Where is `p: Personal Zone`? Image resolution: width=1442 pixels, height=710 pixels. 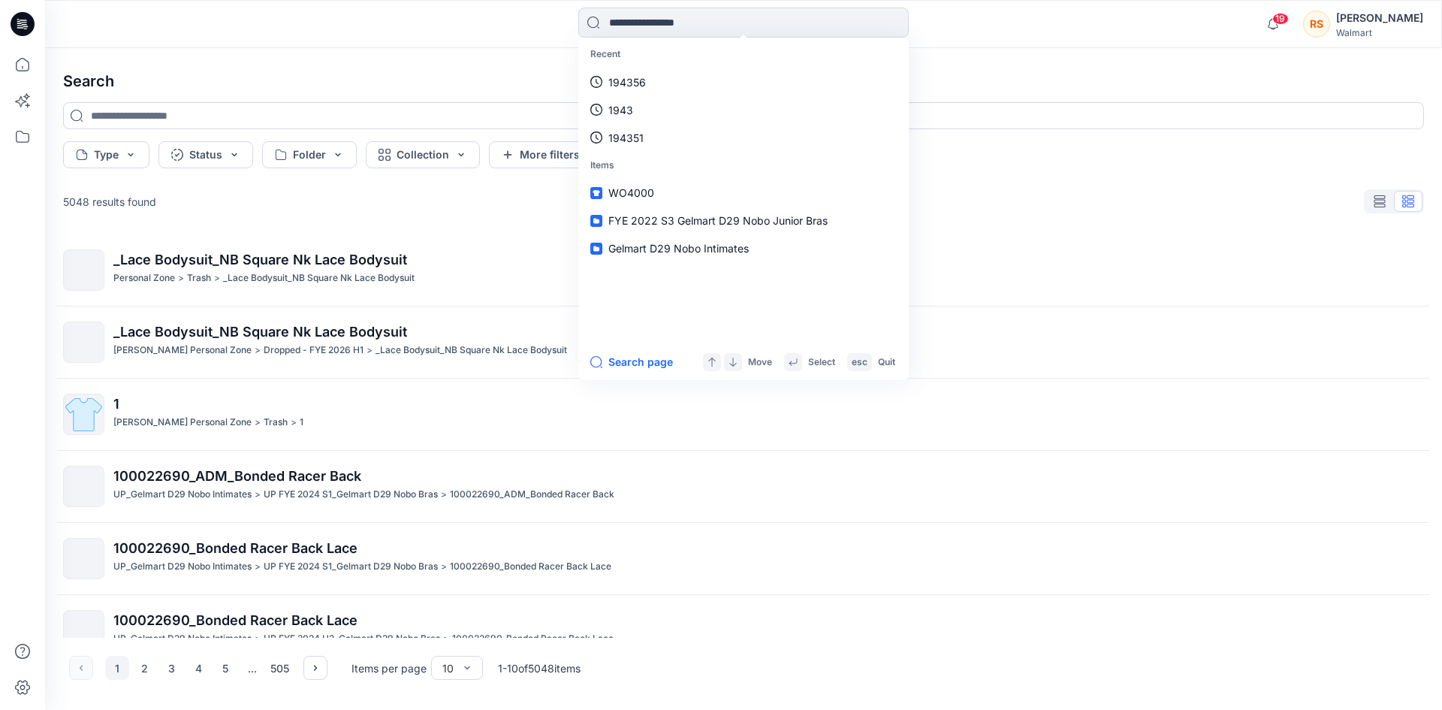
p: Personal Zone is located at coordinates (144, 278).